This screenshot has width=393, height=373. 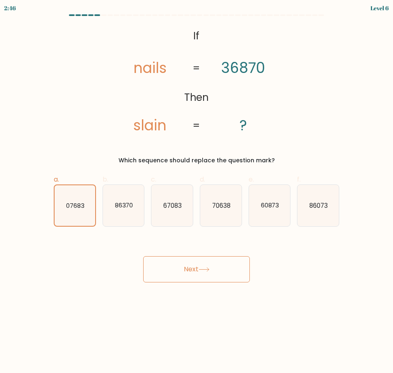 I want to click on text: 86073, so click(x=318, y=205).